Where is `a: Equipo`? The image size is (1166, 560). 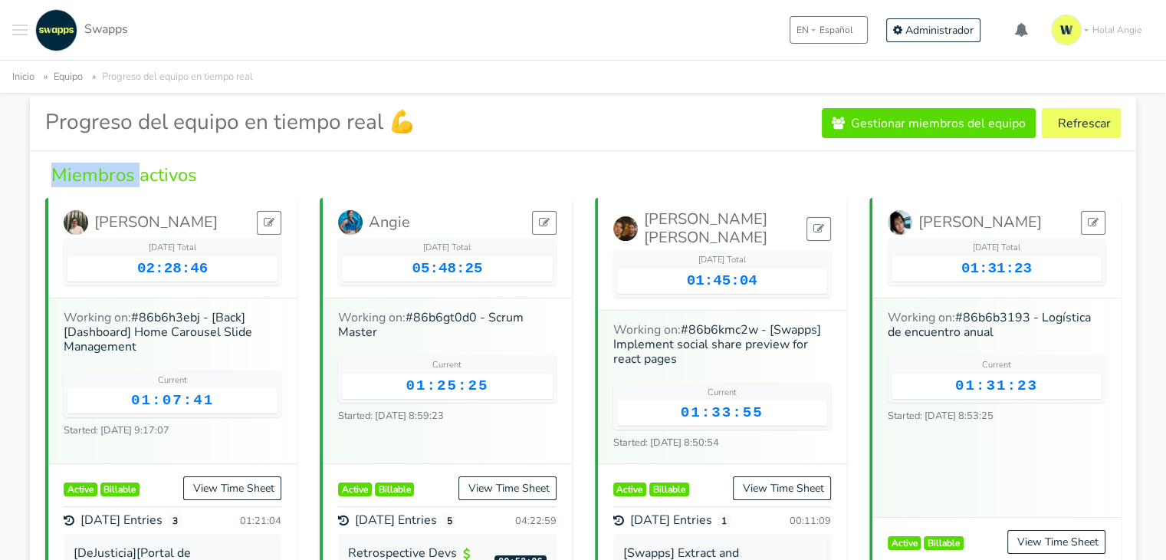 a: Equipo is located at coordinates (68, 77).